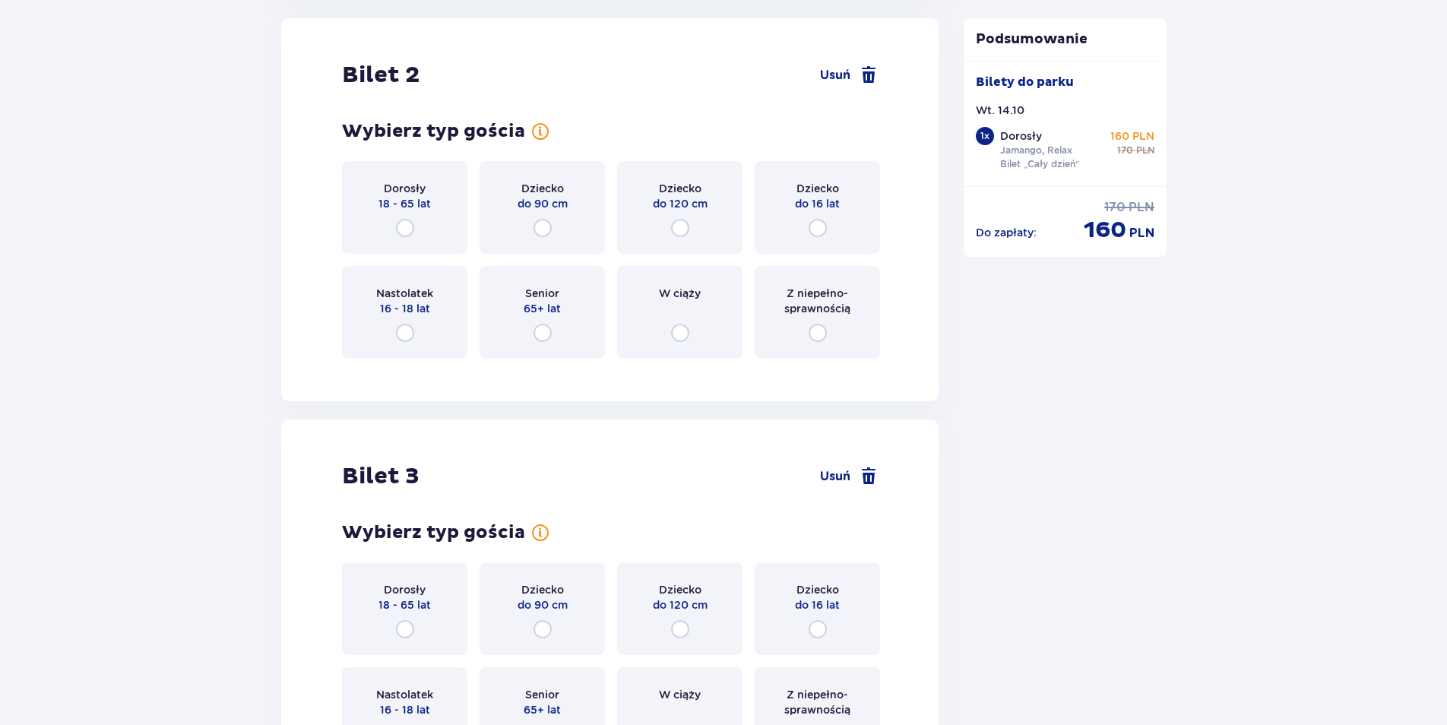 The width and height of the screenshot is (1447, 725). Describe the element at coordinates (381, 477) in the screenshot. I see `h2: Bilet 3` at that location.